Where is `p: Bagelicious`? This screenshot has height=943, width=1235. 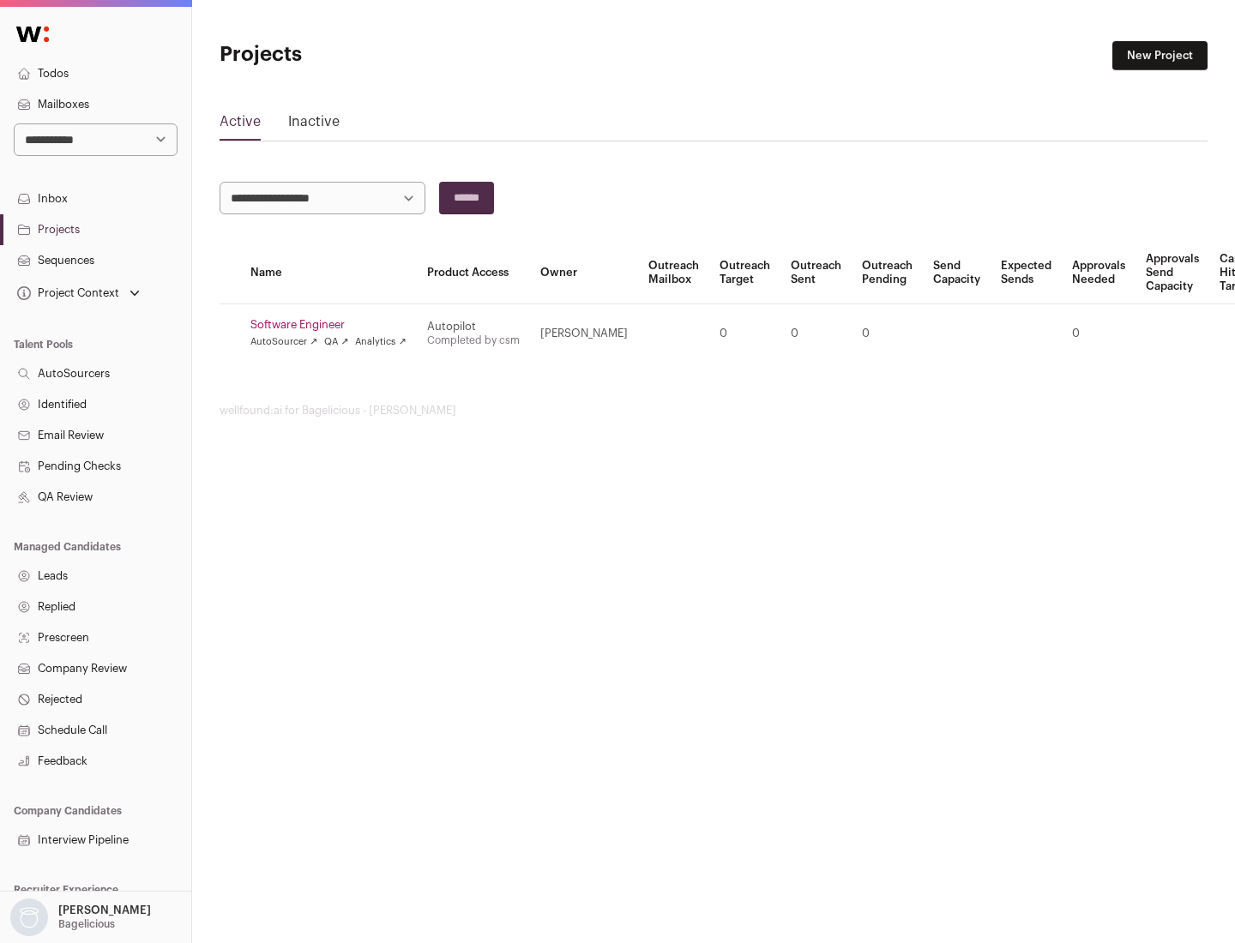
p: Bagelicious is located at coordinates (87, 925).